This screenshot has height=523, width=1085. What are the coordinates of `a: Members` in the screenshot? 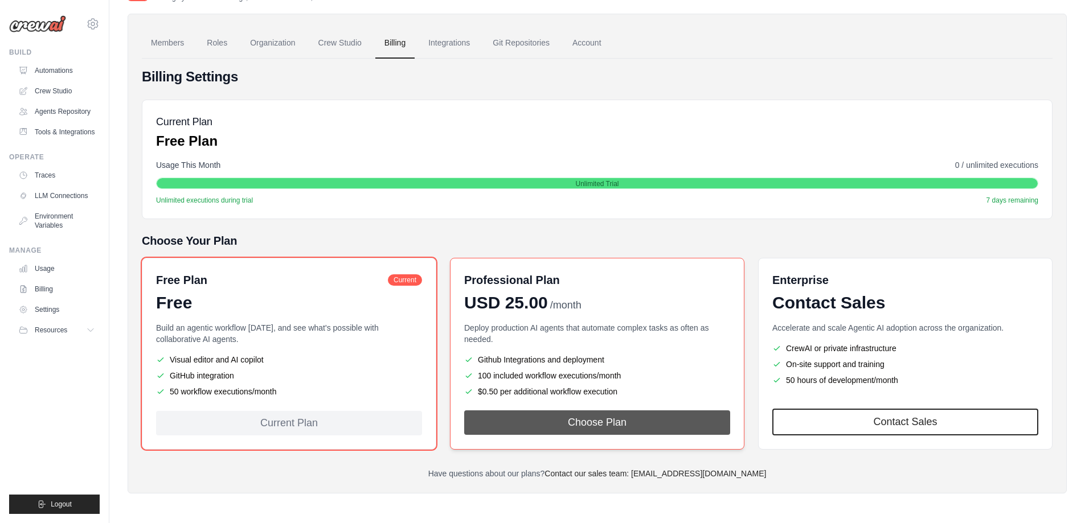 It's located at (167, 43).